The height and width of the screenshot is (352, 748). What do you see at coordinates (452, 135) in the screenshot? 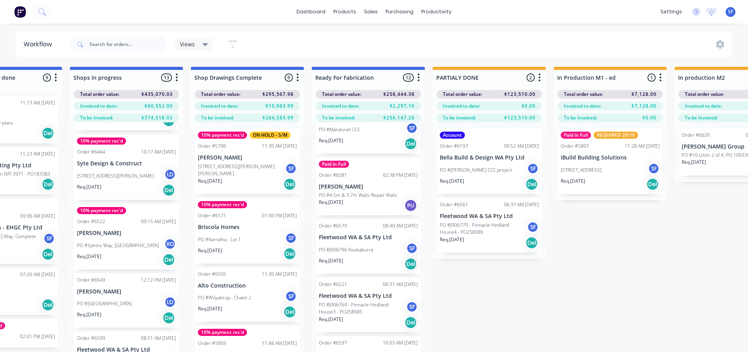
I see `div: Account` at bounding box center [452, 135].